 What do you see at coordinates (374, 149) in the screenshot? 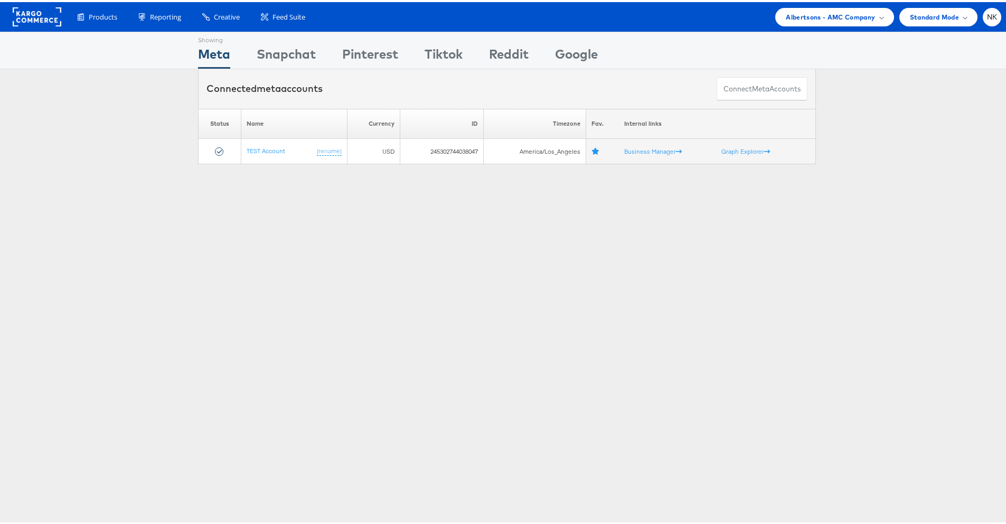
I see `td: USD` at bounding box center [374, 149].